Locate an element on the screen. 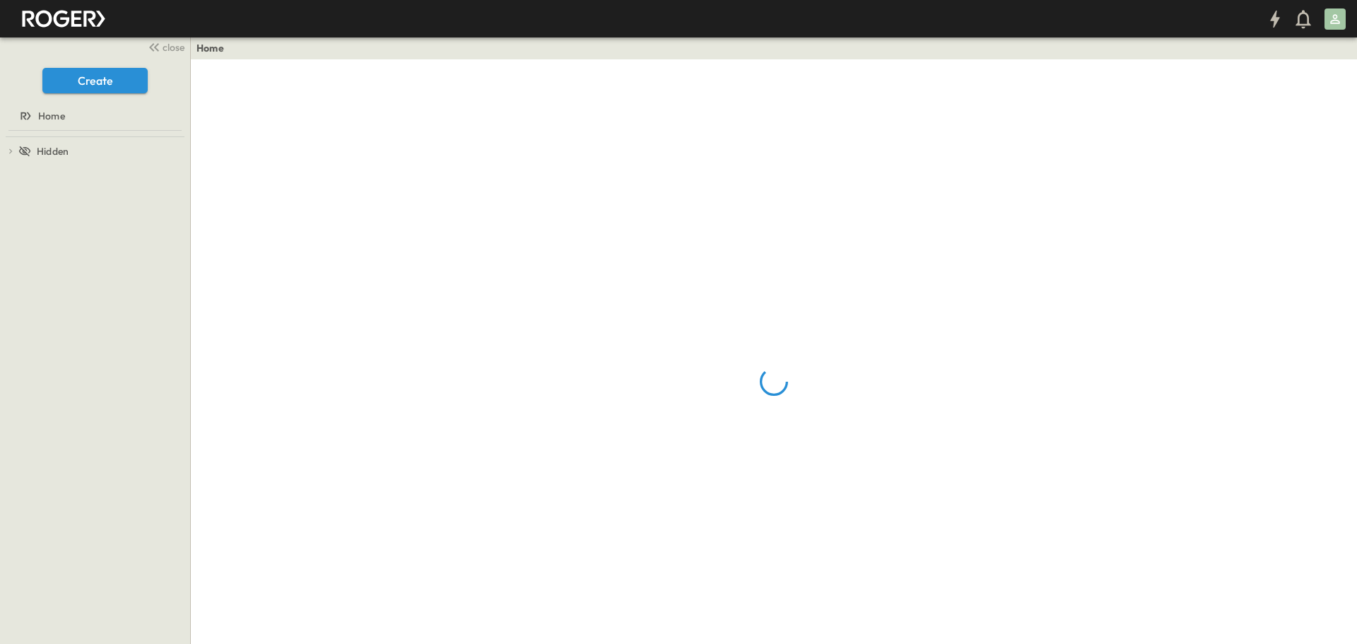  span: Hidden is located at coordinates (52, 151).